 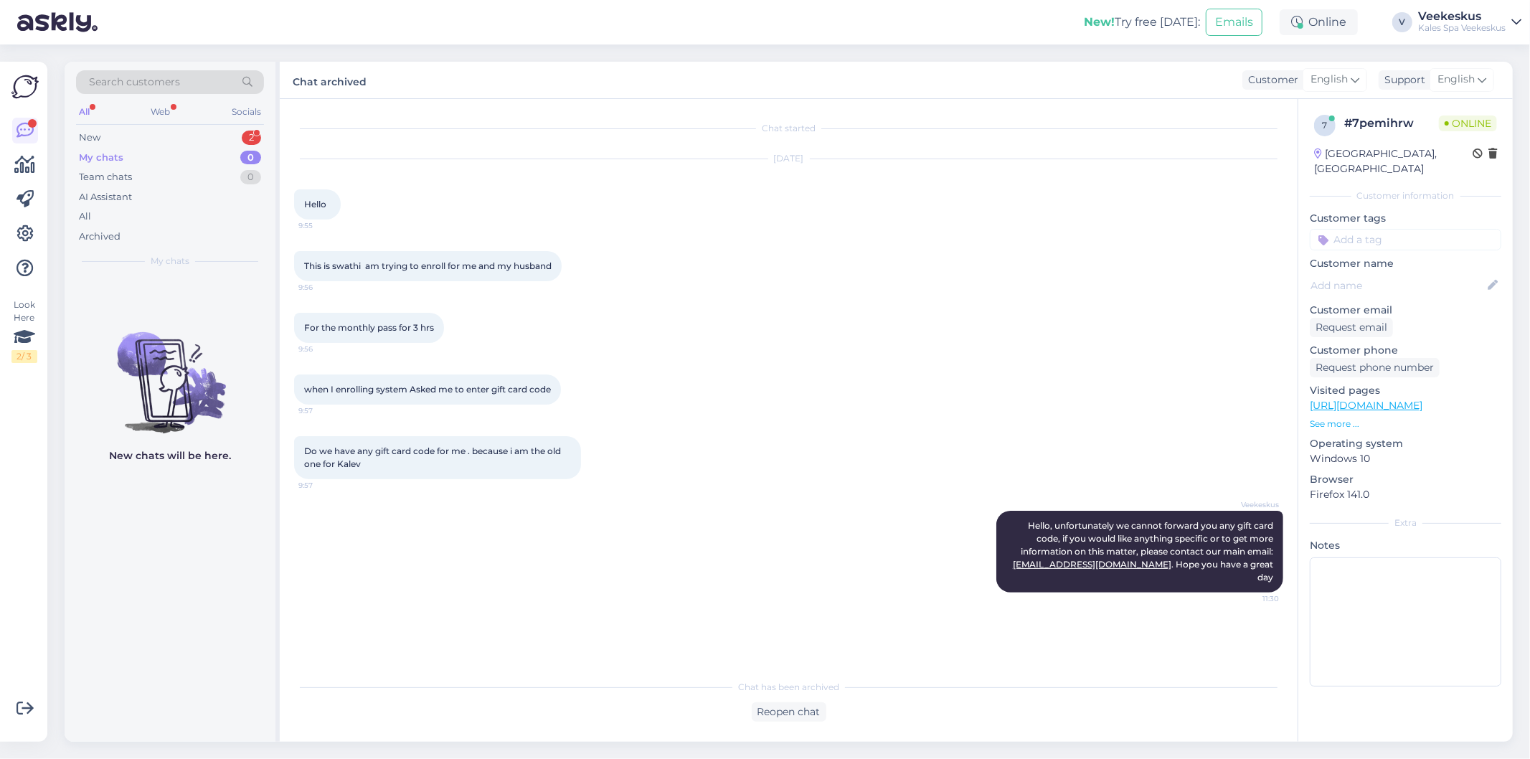 What do you see at coordinates (100, 237) in the screenshot?
I see `div: Archived` at bounding box center [100, 237].